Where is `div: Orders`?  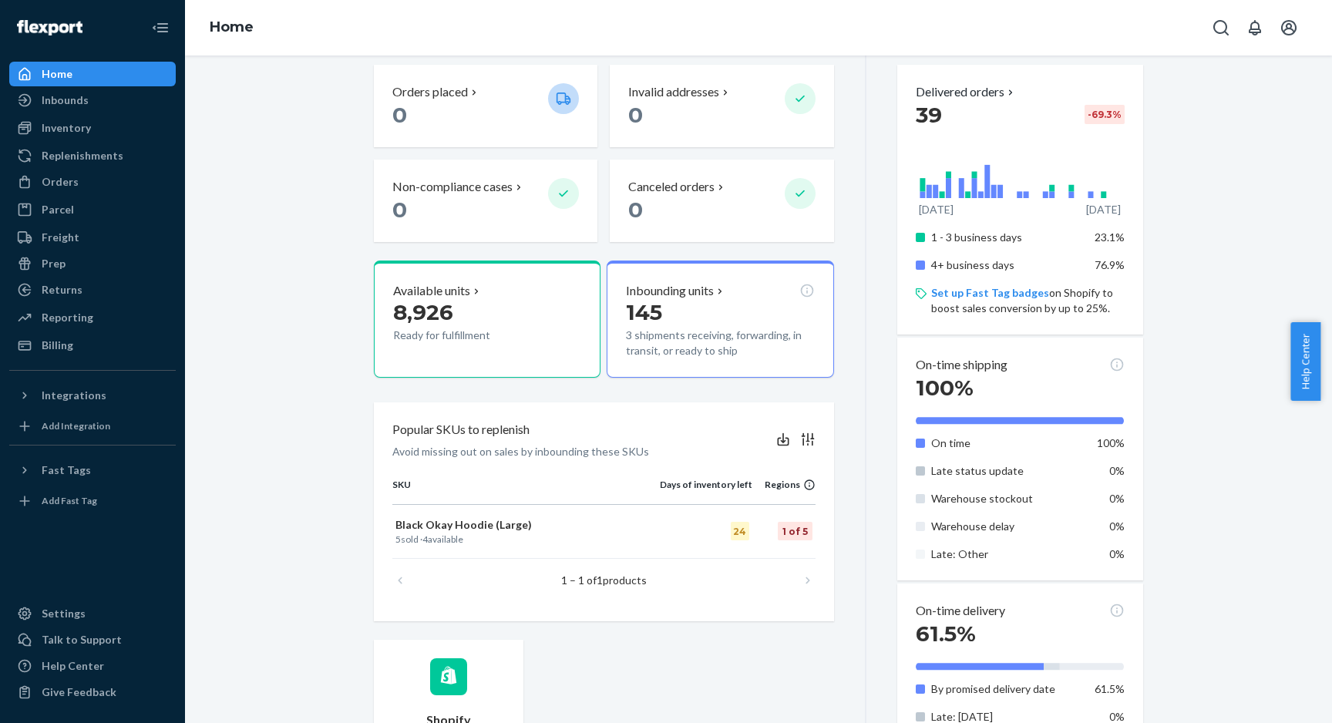 div: Orders is located at coordinates (60, 182).